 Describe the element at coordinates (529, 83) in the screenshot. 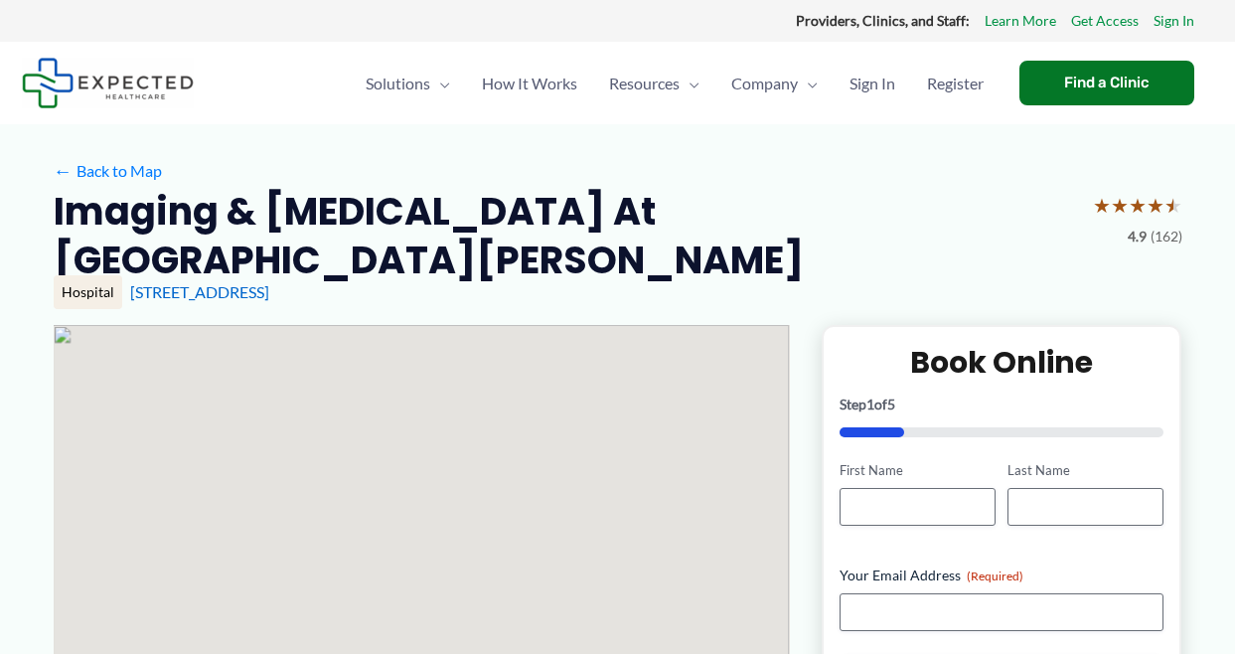

I see `span: How It Works` at that location.